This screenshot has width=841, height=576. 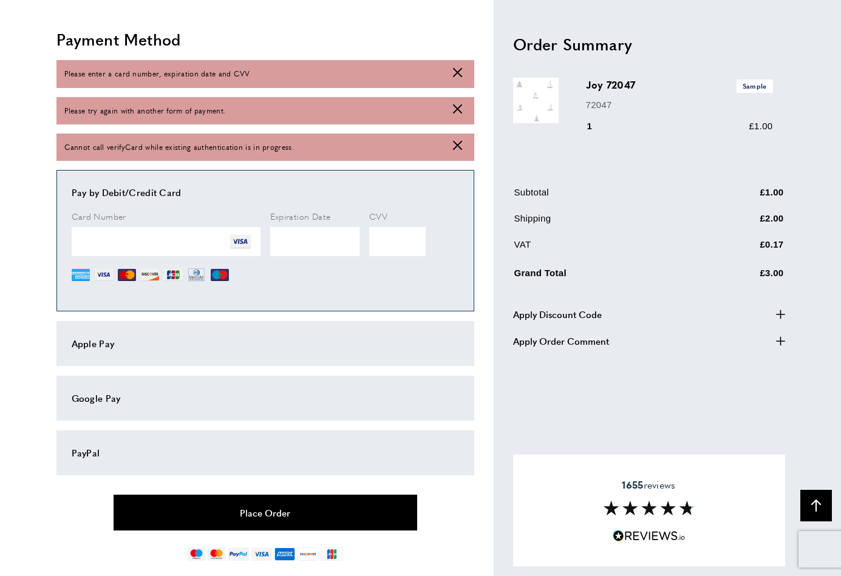 What do you see at coordinates (742, 249) in the screenshot?
I see `td: £0.17` at bounding box center [742, 249].